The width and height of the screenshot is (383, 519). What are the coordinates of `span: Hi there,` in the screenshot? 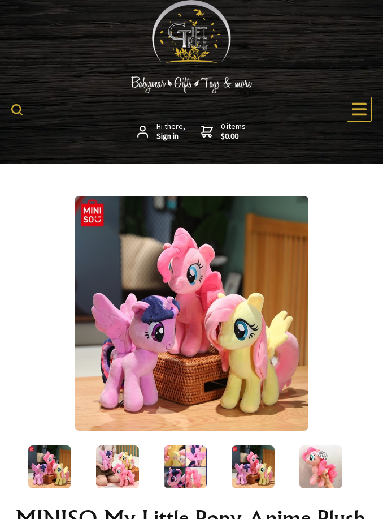 It's located at (171, 131).